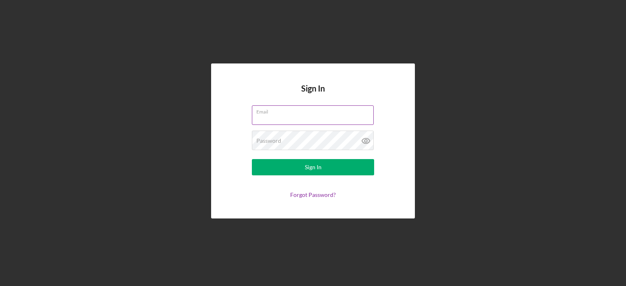 The width and height of the screenshot is (626, 286). What do you see at coordinates (313, 167) in the screenshot?
I see `button: Sign In` at bounding box center [313, 167].